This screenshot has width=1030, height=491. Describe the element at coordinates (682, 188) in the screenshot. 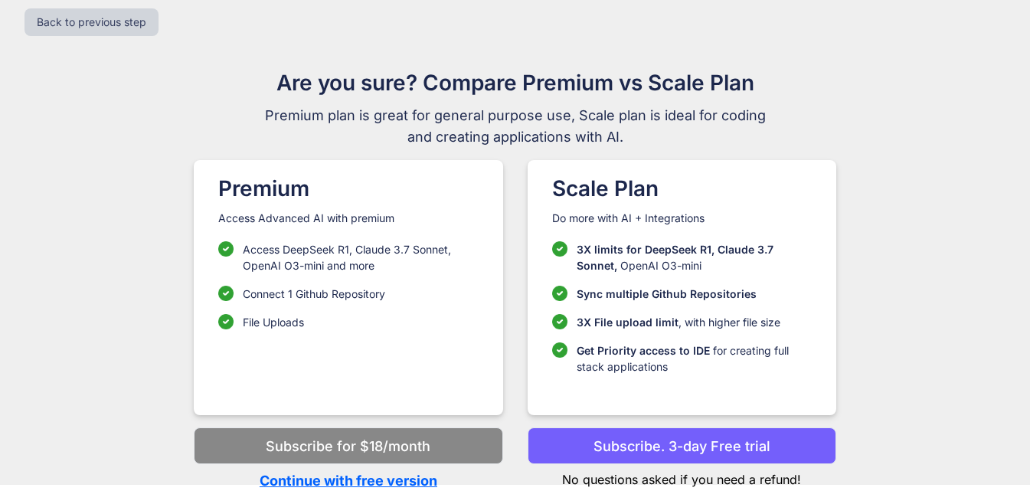

I see `h1: Scale Plan` at that location.